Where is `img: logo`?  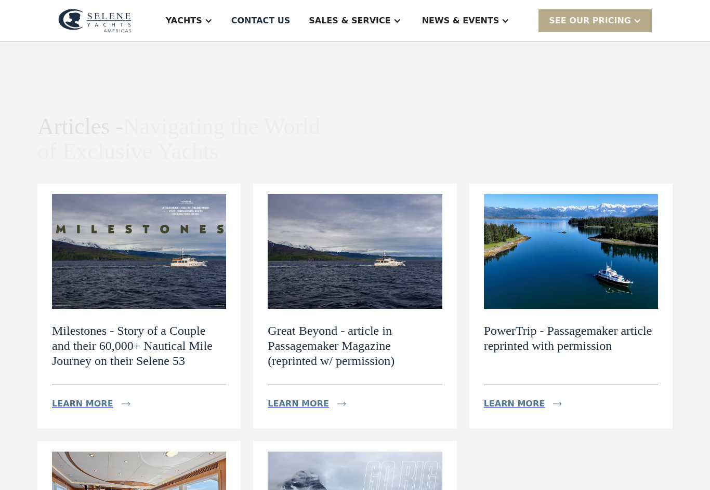
img: logo is located at coordinates (95, 21).